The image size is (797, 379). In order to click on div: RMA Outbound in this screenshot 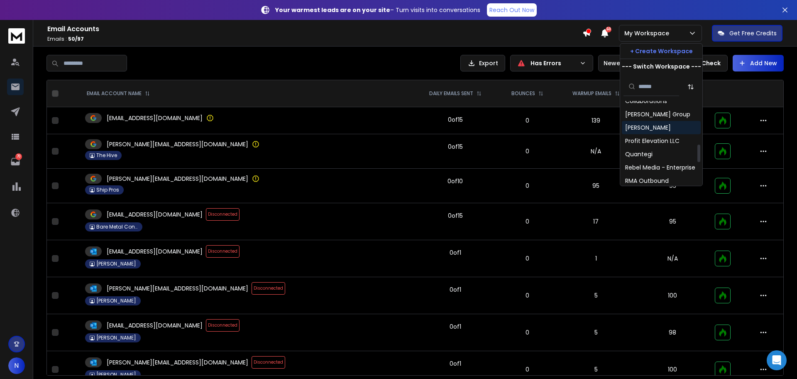, I will do `click(647, 181)`.